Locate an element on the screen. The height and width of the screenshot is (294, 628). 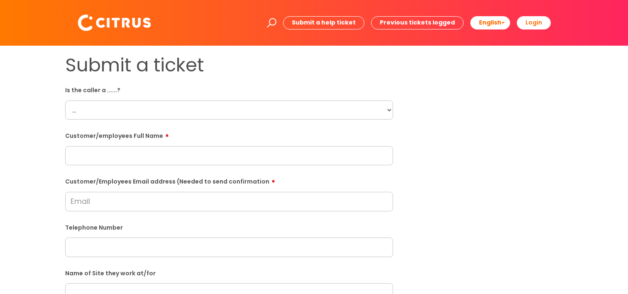
span: English is located at coordinates (490, 22).